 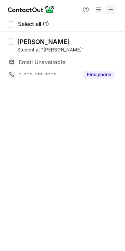 What do you see at coordinates (33, 24) in the screenshot?
I see `span: Select all (1)` at bounding box center [33, 24].